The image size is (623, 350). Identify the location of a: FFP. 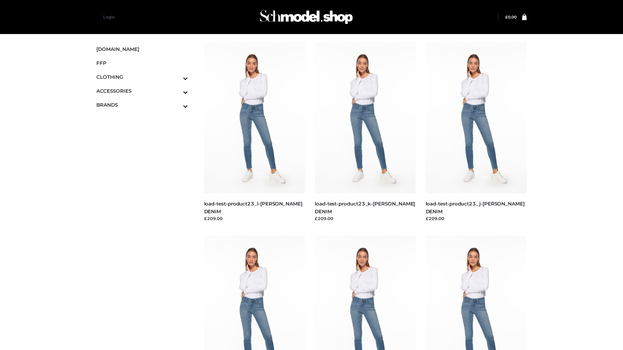
(142, 63).